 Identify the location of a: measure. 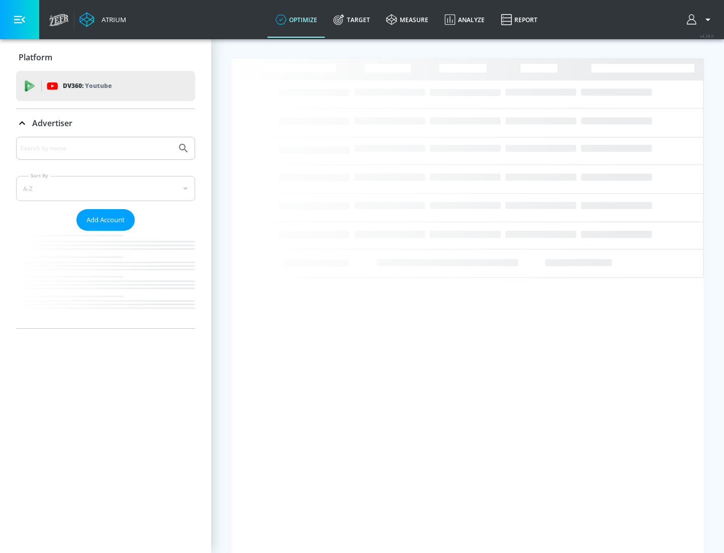
(407, 20).